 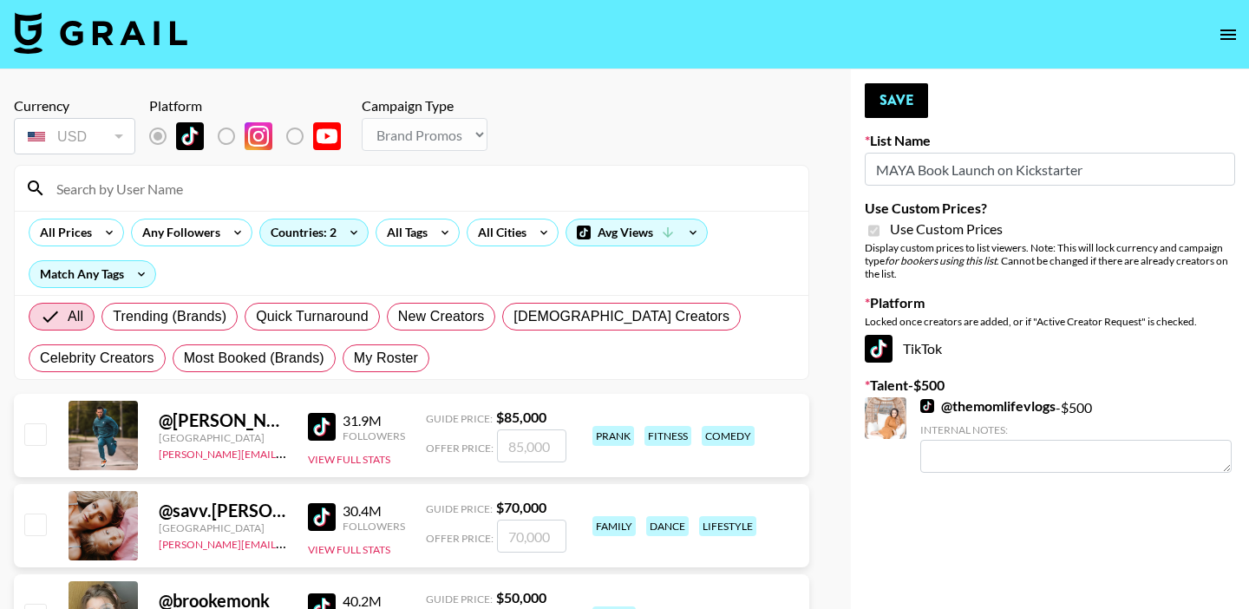 I want to click on div: Display custom prices to list viewers. Note: This will lock currency and campaign type . Cannot b..., so click(x=1050, y=260).